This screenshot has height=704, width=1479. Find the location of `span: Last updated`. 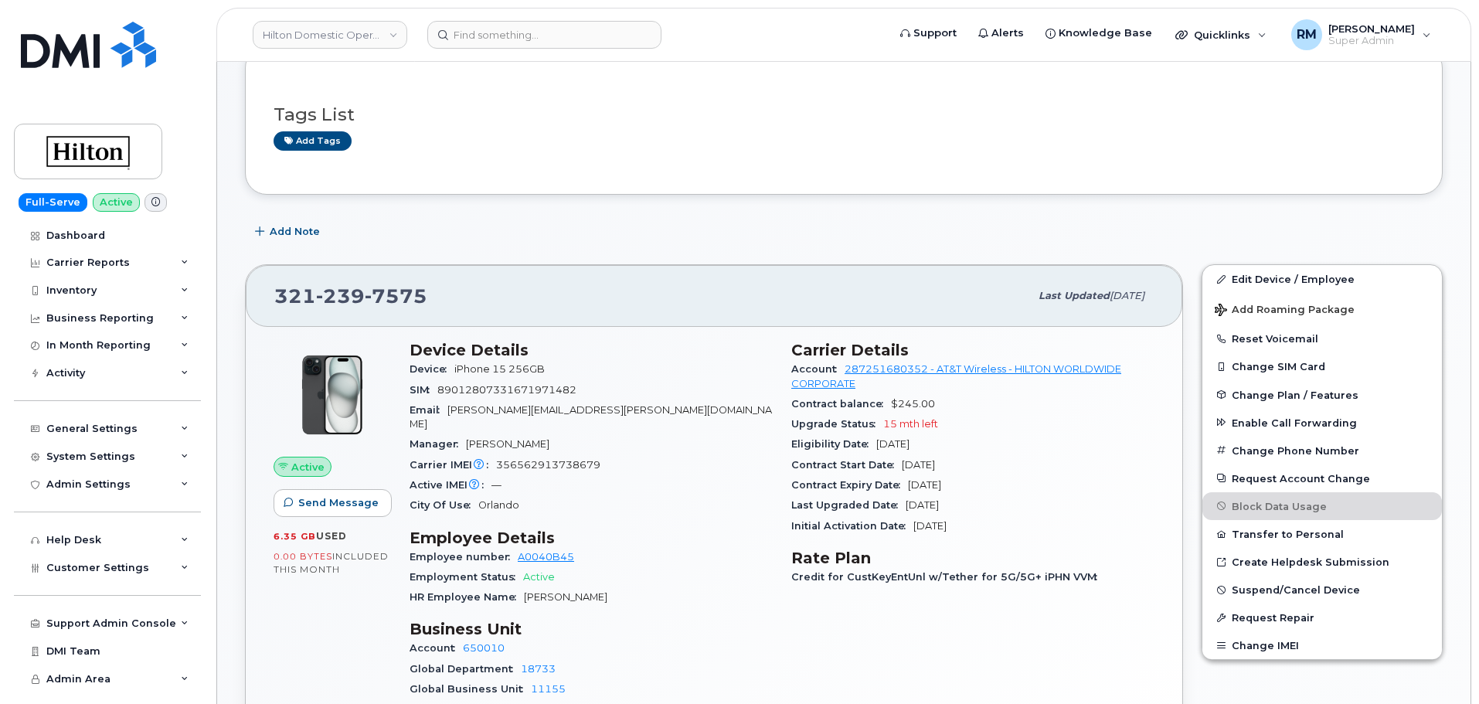

span: Last updated is located at coordinates (1074, 295).